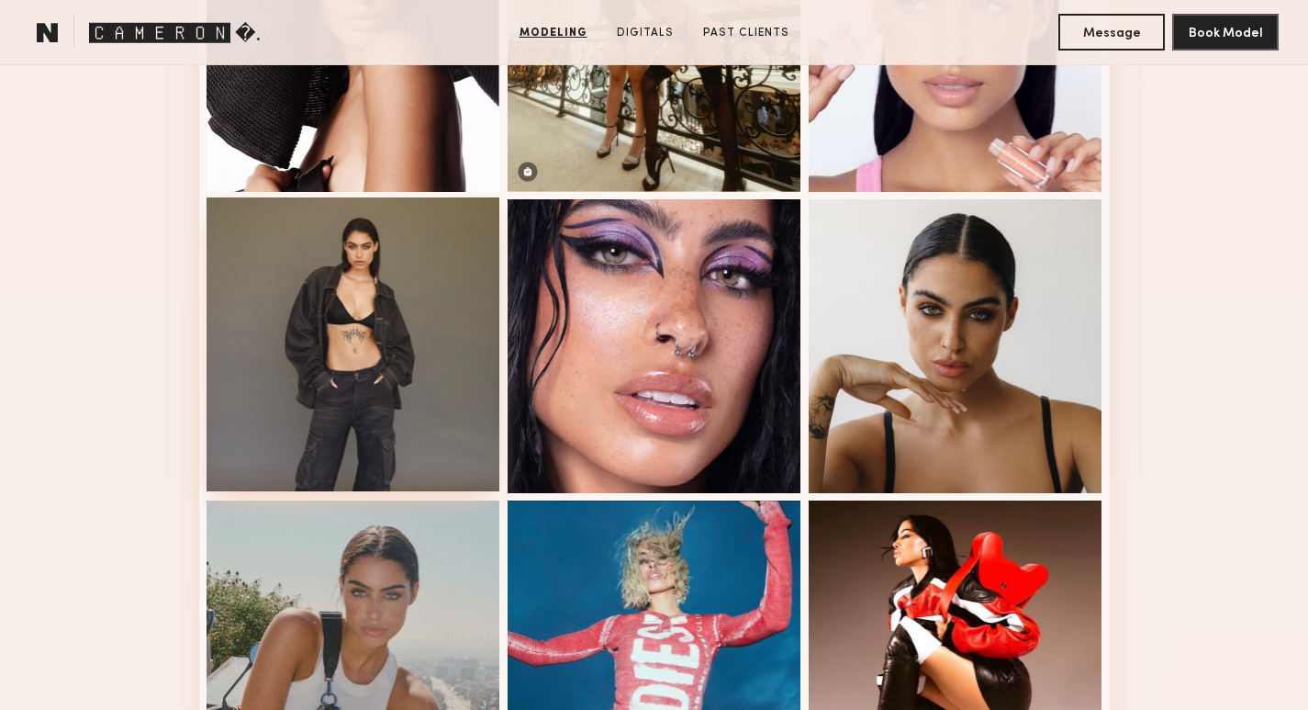 This screenshot has width=1308, height=710. What do you see at coordinates (554, 33) in the screenshot?
I see `a: Modeling` at bounding box center [554, 33].